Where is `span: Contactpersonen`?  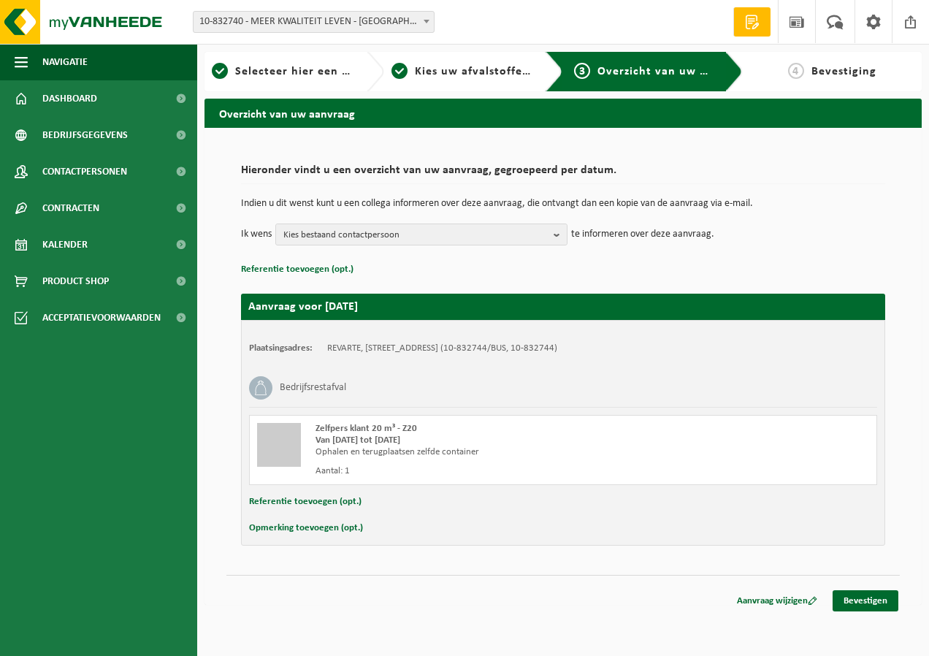
span: Contactpersonen is located at coordinates (85, 172).